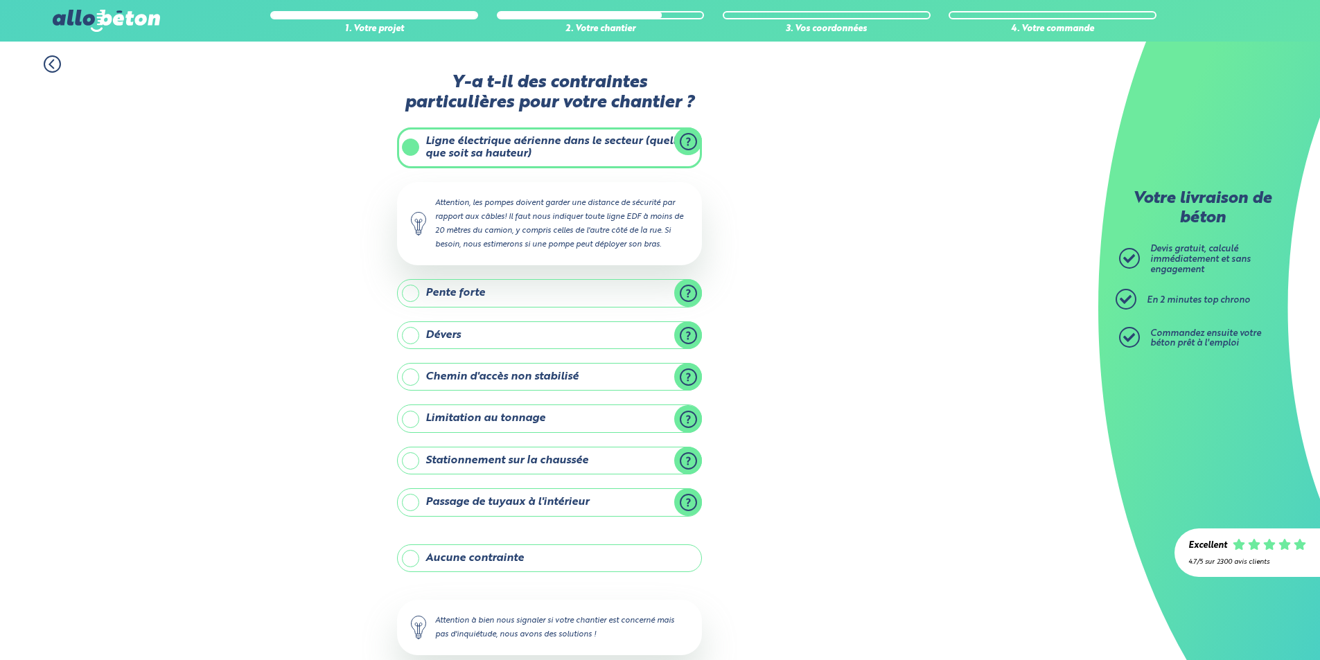 The height and width of the screenshot is (660, 1320). I want to click on div: 1. Votre projet, so click(374, 29).